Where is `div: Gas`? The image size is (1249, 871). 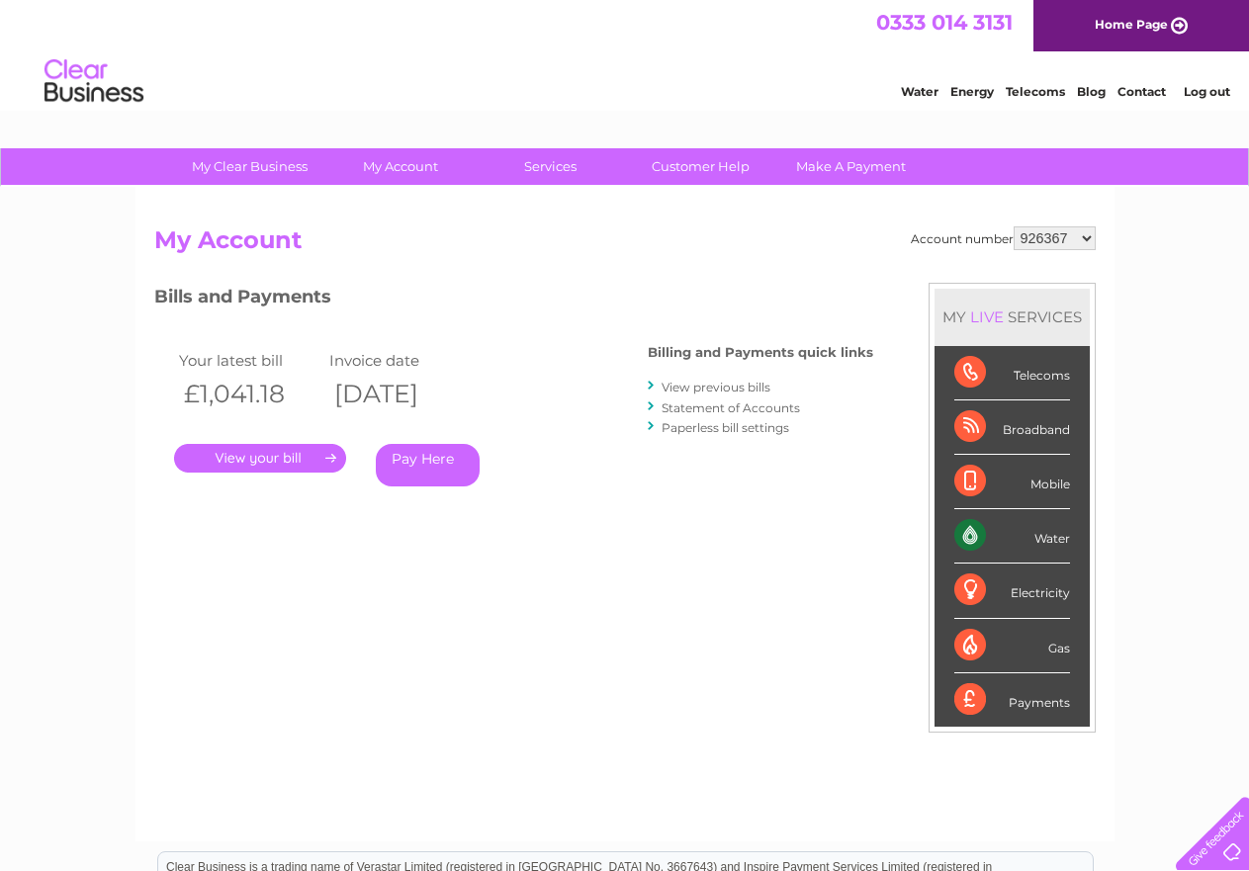 div: Gas is located at coordinates (1012, 646).